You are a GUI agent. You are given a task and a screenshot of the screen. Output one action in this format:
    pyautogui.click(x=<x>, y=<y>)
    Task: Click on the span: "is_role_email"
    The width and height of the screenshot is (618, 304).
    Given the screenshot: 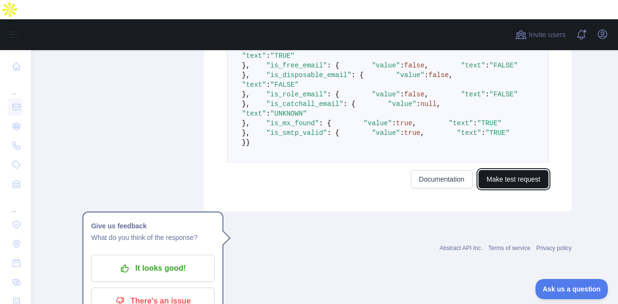 What is the action you would take?
    pyautogui.click(x=296, y=95)
    